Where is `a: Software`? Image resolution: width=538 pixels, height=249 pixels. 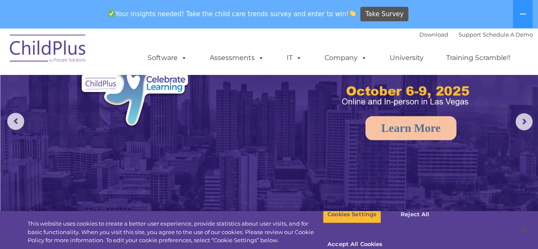
a: Software is located at coordinates (167, 58).